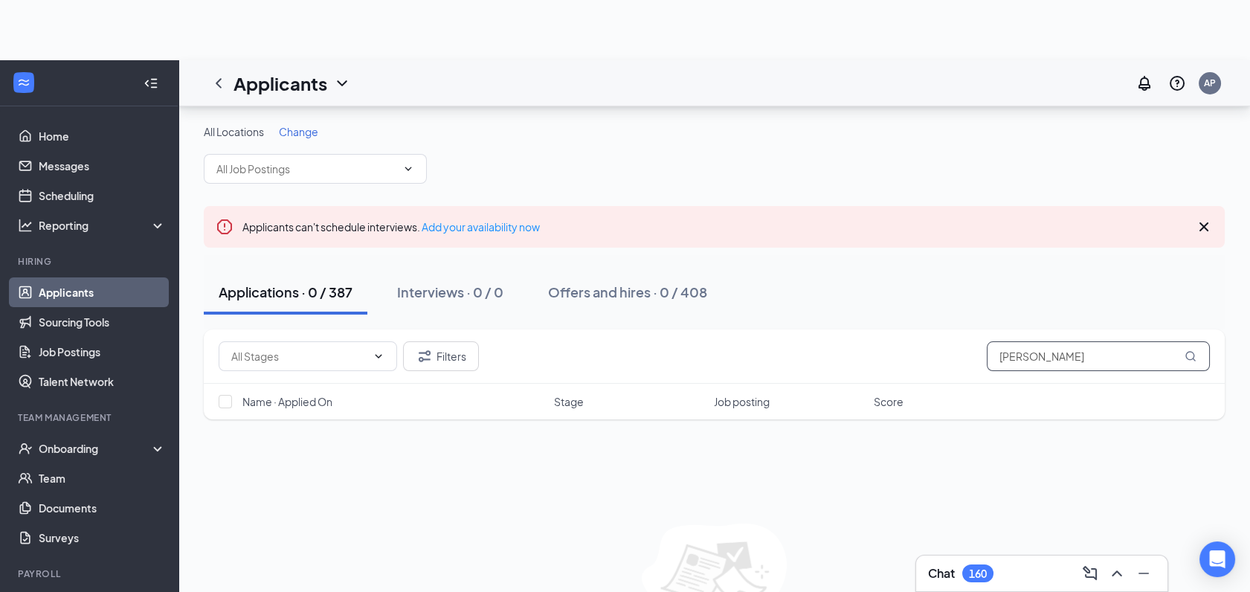  Describe the element at coordinates (480, 227) in the screenshot. I see `a: Add your availability now` at that location.